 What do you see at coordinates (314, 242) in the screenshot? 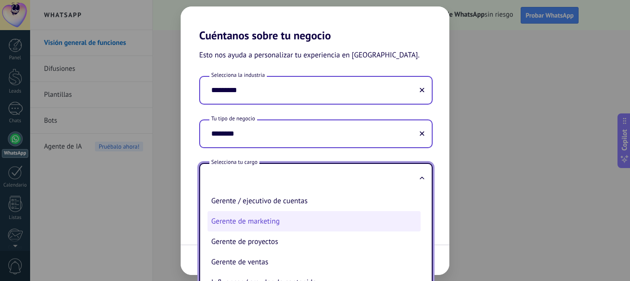
I see `li: Gerente de proyectos` at bounding box center [314, 242].